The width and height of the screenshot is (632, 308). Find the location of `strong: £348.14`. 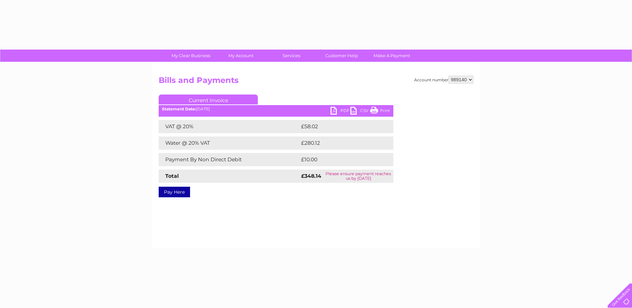

strong: £348.14 is located at coordinates (311, 176).